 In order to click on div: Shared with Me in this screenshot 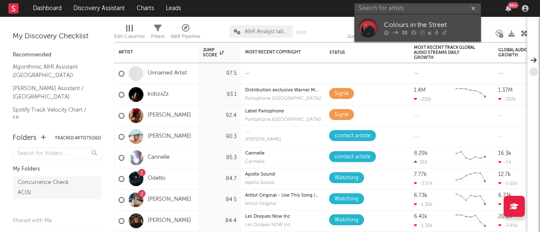, I will do `click(57, 221)`.